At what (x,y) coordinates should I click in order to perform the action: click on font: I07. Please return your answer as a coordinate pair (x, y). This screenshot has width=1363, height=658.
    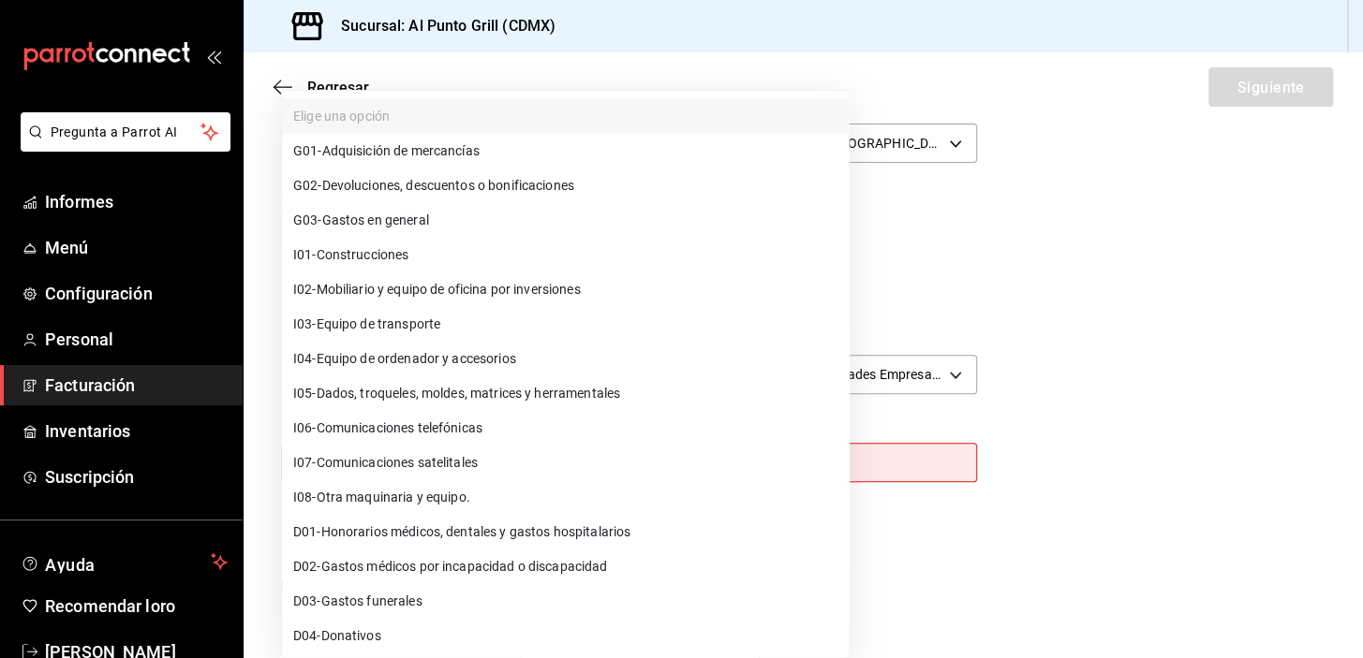
    Looking at the image, I should click on (303, 463).